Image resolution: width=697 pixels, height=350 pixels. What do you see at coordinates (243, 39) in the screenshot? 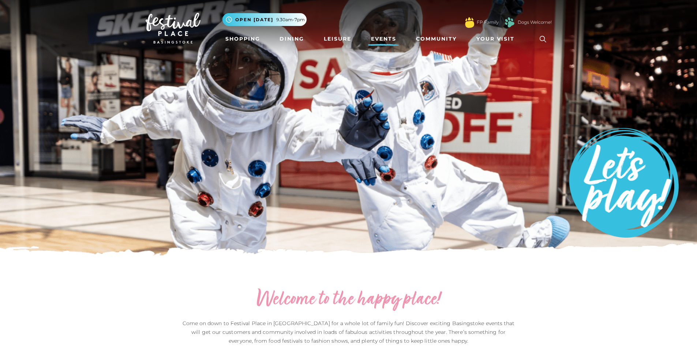
I see `a: Shopping` at bounding box center [243, 39].